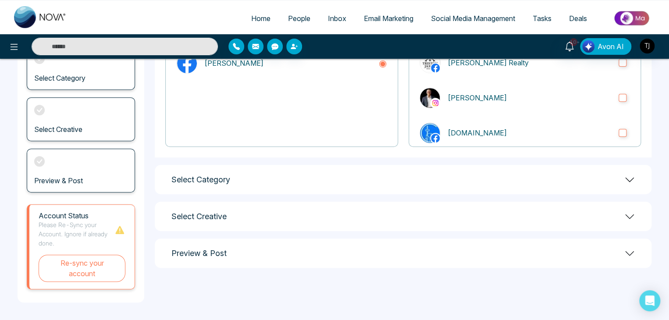 Image resolution: width=669 pixels, height=320 pixels. I want to click on img: Market-place.gif, so click(632, 18).